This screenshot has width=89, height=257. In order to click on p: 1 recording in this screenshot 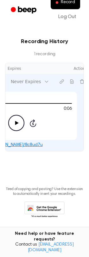, I will do `click(44, 54)`.